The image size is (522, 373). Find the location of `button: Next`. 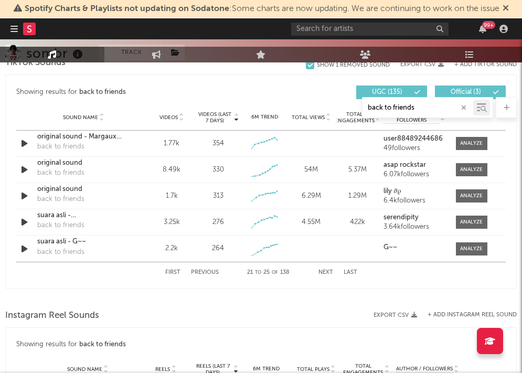

button: Next is located at coordinates (326, 272).